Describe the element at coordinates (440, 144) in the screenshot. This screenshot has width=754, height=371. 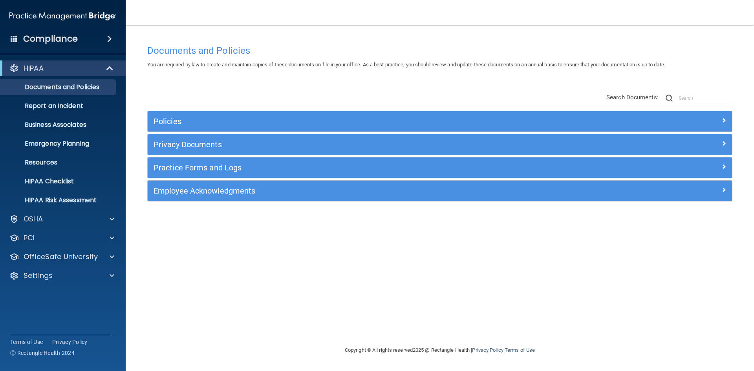
I see `a: Privacy Documents` at that location.